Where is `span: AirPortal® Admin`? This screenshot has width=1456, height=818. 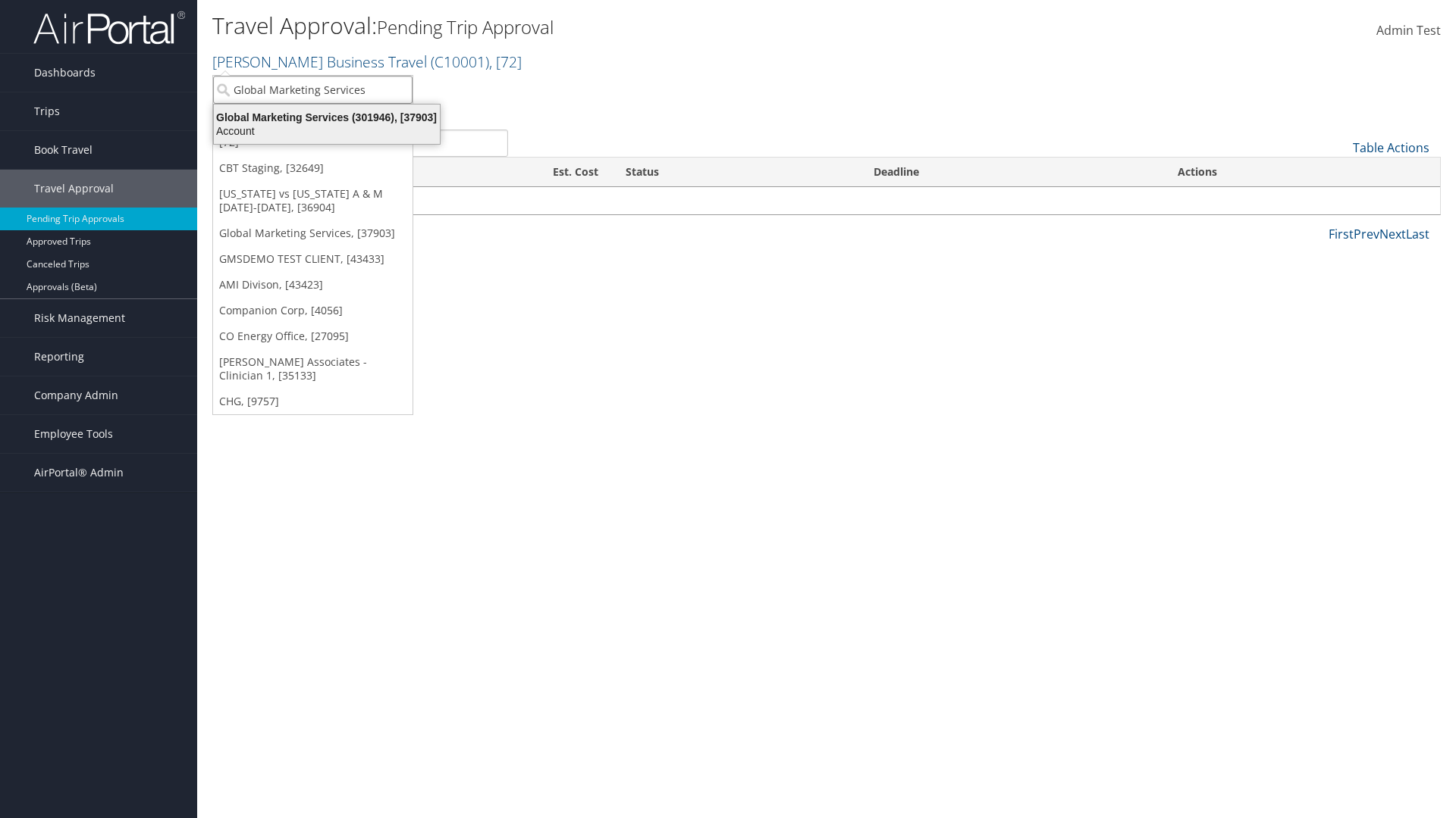
span: AirPortal® Admin is located at coordinates (79, 473).